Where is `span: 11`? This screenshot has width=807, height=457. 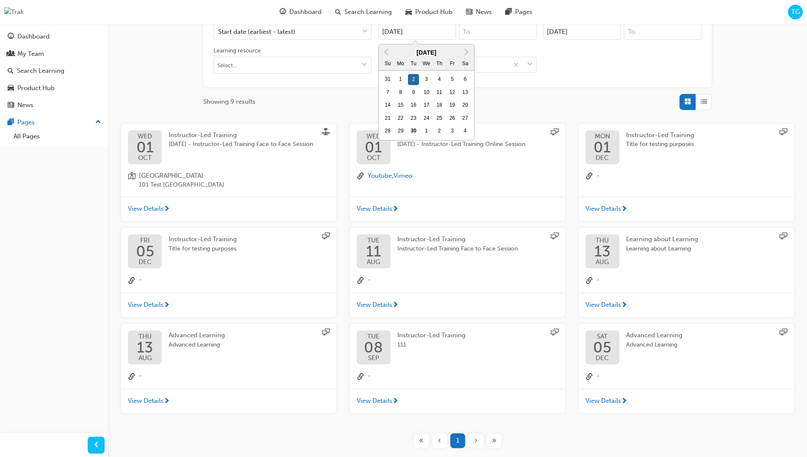
span: 11 is located at coordinates (373, 252).